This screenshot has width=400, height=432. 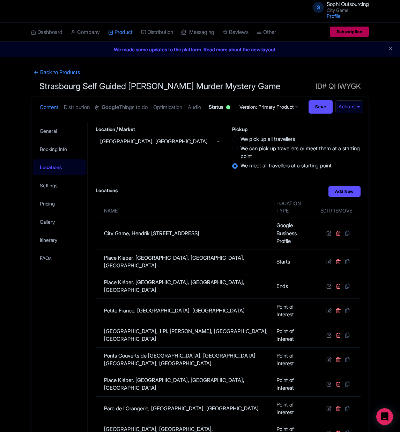 What do you see at coordinates (348, 10) in the screenshot?
I see `small: City Game` at bounding box center [348, 10].